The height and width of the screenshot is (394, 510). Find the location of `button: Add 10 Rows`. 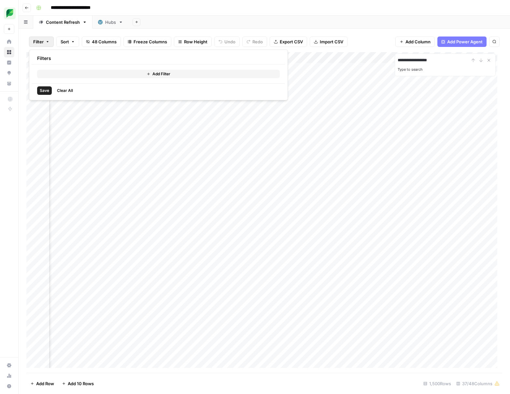

button: Add 10 Rows is located at coordinates (78, 383).